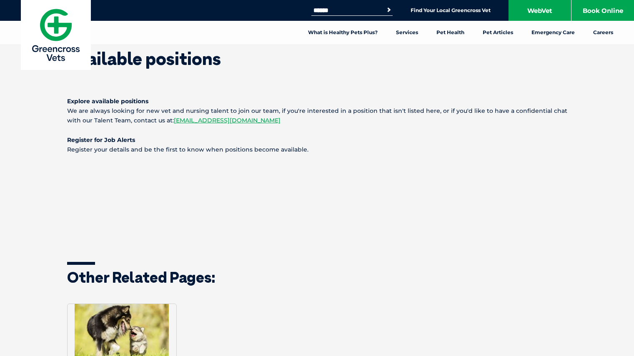 This screenshot has height=356, width=634. What do you see at coordinates (317, 111) in the screenshot?
I see `p: We are always looking for new vet and nursing talent to join our team, if you're interested in a ...` at bounding box center [317, 111].